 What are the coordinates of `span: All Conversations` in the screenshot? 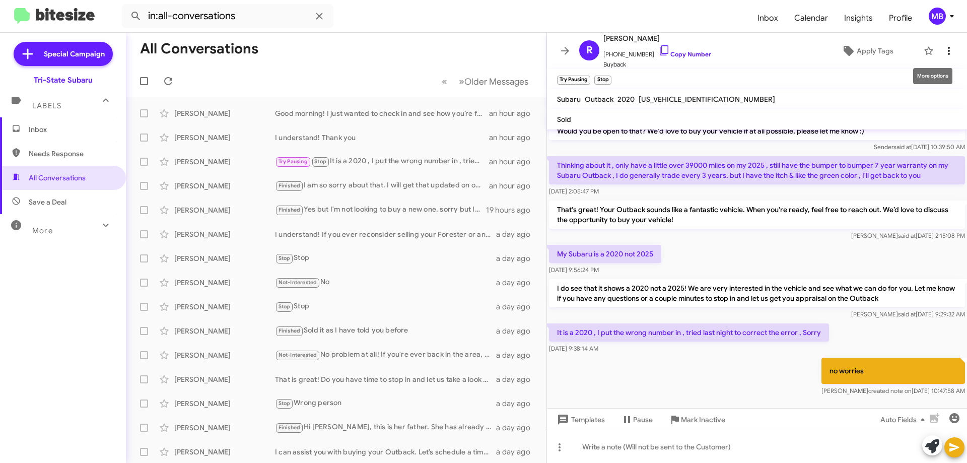 It's located at (57, 178).